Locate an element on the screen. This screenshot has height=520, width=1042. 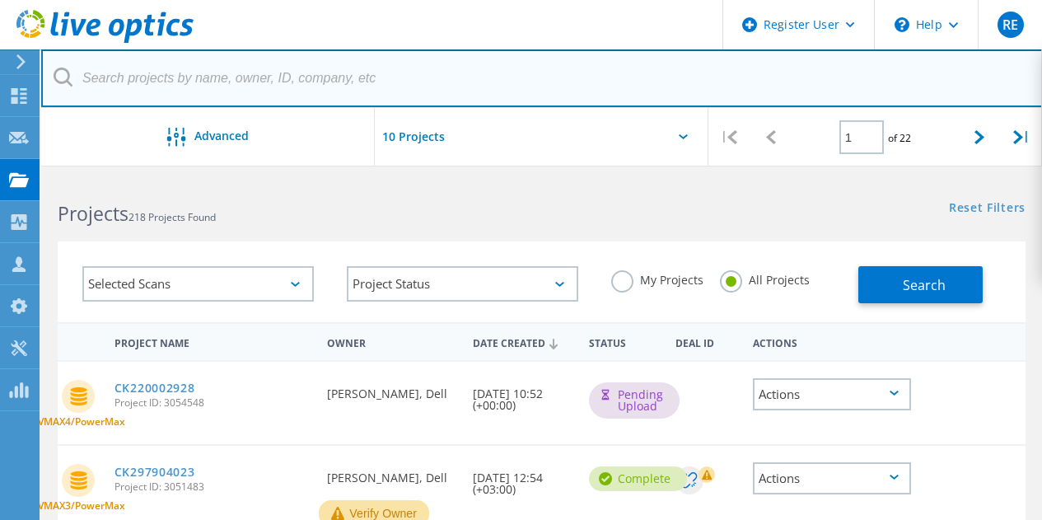
div: Status is located at coordinates (624, 341).